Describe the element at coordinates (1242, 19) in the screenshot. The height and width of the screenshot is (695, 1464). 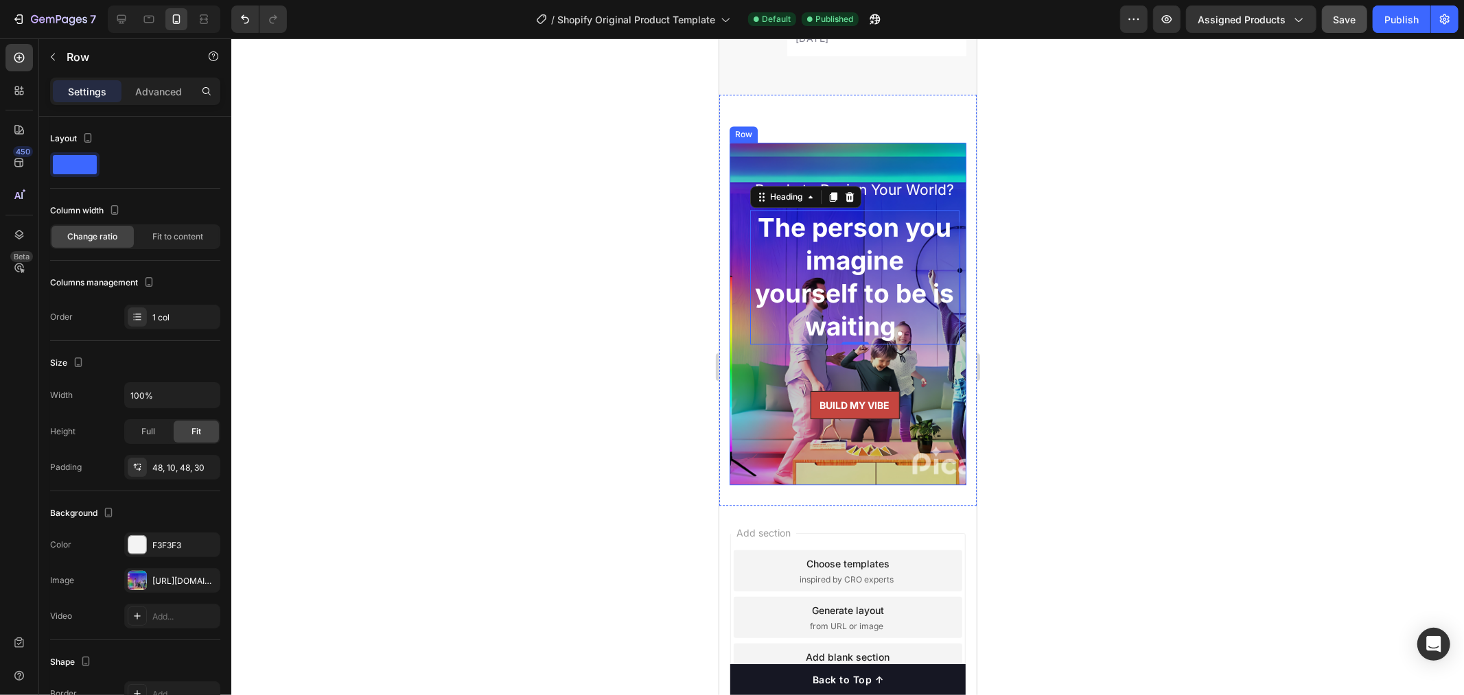
I see `span: Assigned Products` at that location.